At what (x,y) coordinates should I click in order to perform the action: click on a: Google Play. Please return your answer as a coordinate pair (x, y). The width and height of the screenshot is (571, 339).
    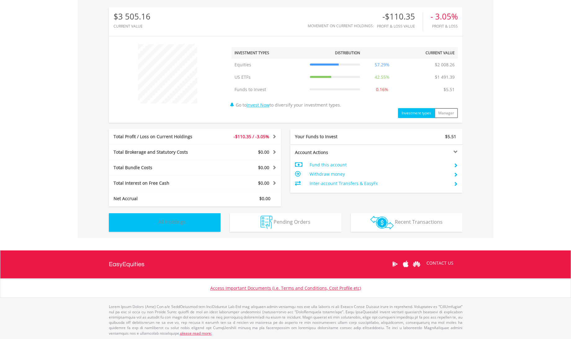
    Looking at the image, I should click on (395, 264).